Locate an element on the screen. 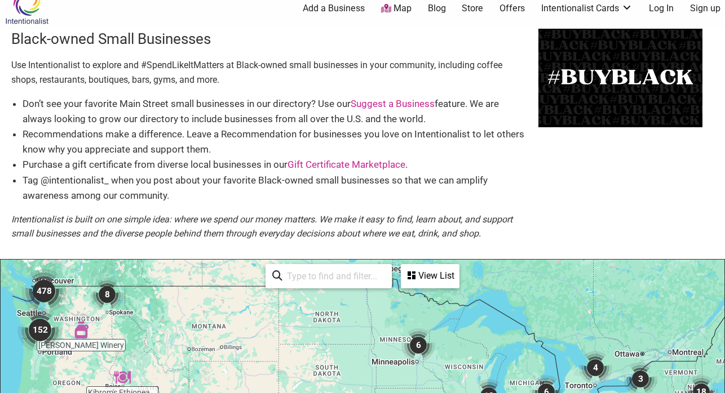 This screenshot has height=393, width=725. div: Frichette Winery is located at coordinates (81, 330).